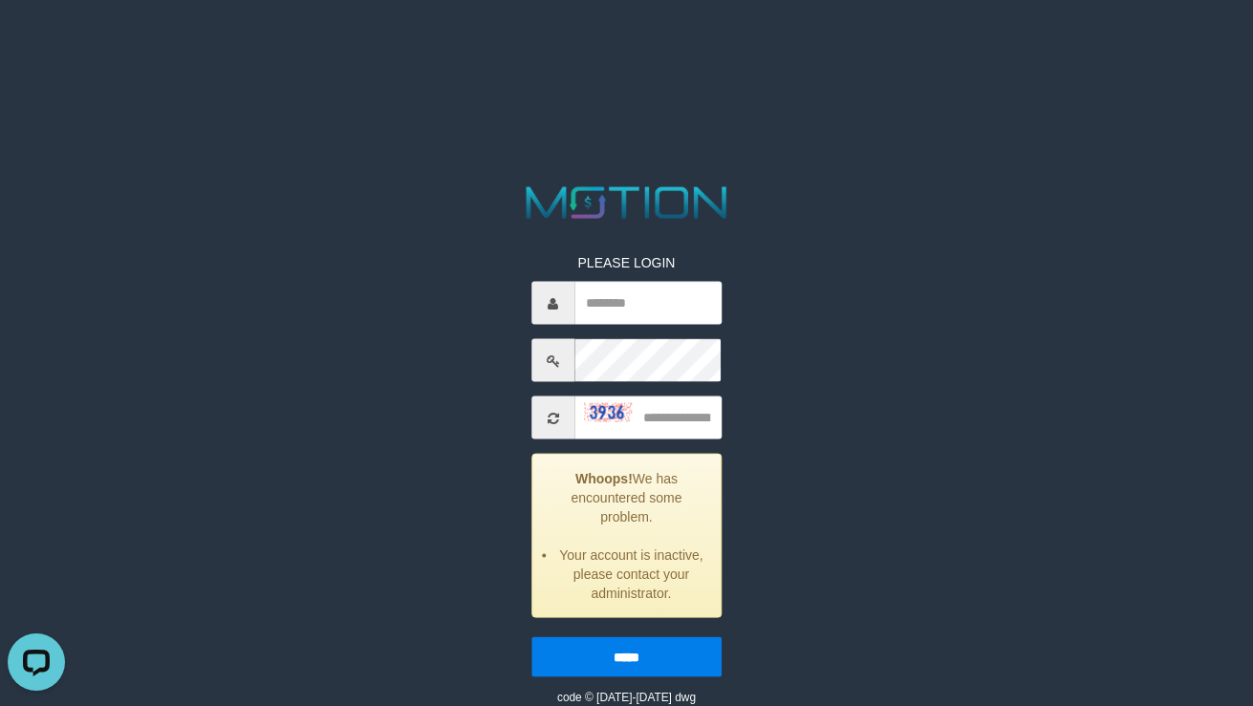  I want to click on div: We has encountered some problem., so click(626, 536).